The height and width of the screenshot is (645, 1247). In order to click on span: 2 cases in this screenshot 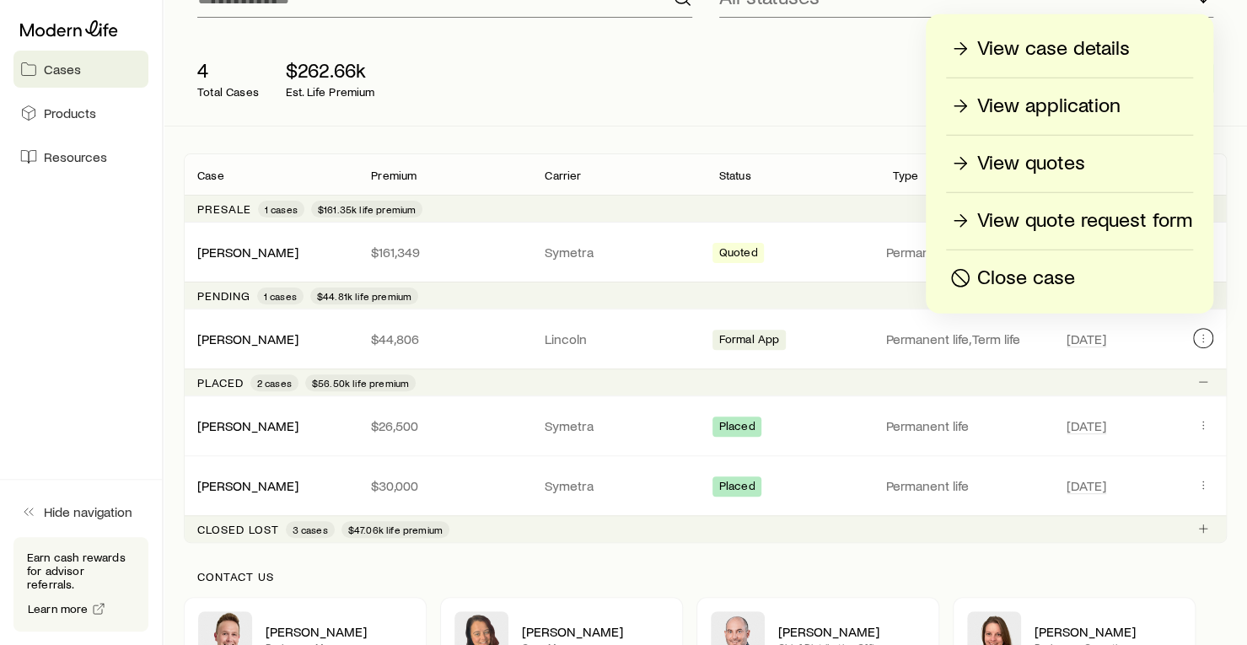, I will do `click(274, 383)`.